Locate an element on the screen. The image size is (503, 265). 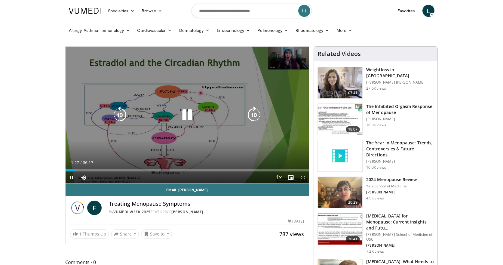
div: Progress Bar is located at coordinates (187, 170).